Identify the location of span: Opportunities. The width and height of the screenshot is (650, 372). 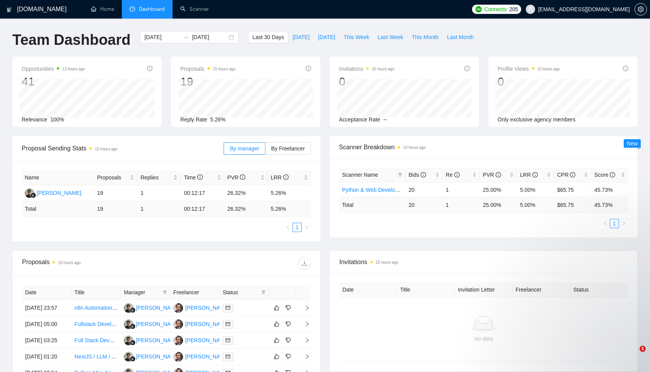
(53, 69).